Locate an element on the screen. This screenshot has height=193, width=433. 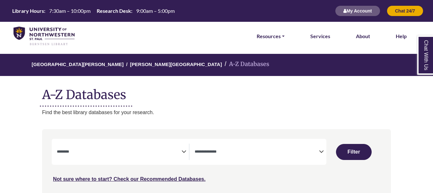
p: Find the best library databases for your research. is located at coordinates (217, 113).